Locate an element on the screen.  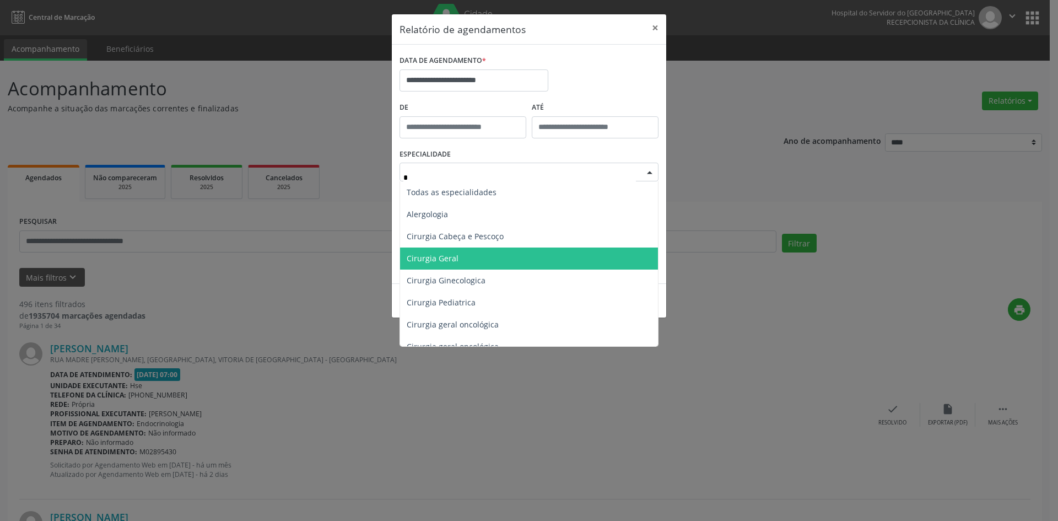
button: Close is located at coordinates (655, 28).